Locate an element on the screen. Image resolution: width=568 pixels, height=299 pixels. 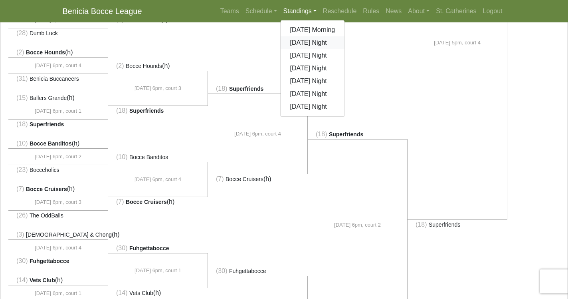
a: About is located at coordinates (419, 11).